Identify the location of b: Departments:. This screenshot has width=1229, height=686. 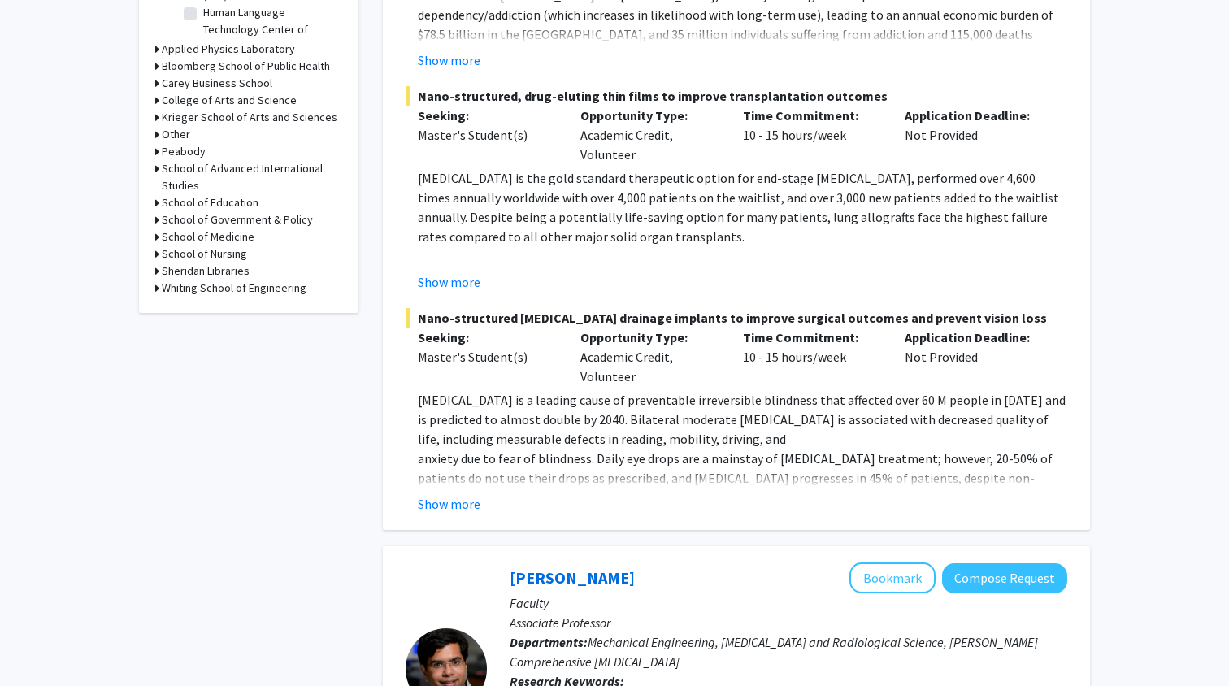
(549, 642).